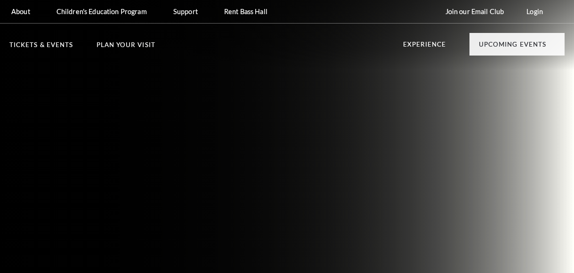 The image size is (574, 273). I want to click on p: Upcoming Events, so click(512, 47).